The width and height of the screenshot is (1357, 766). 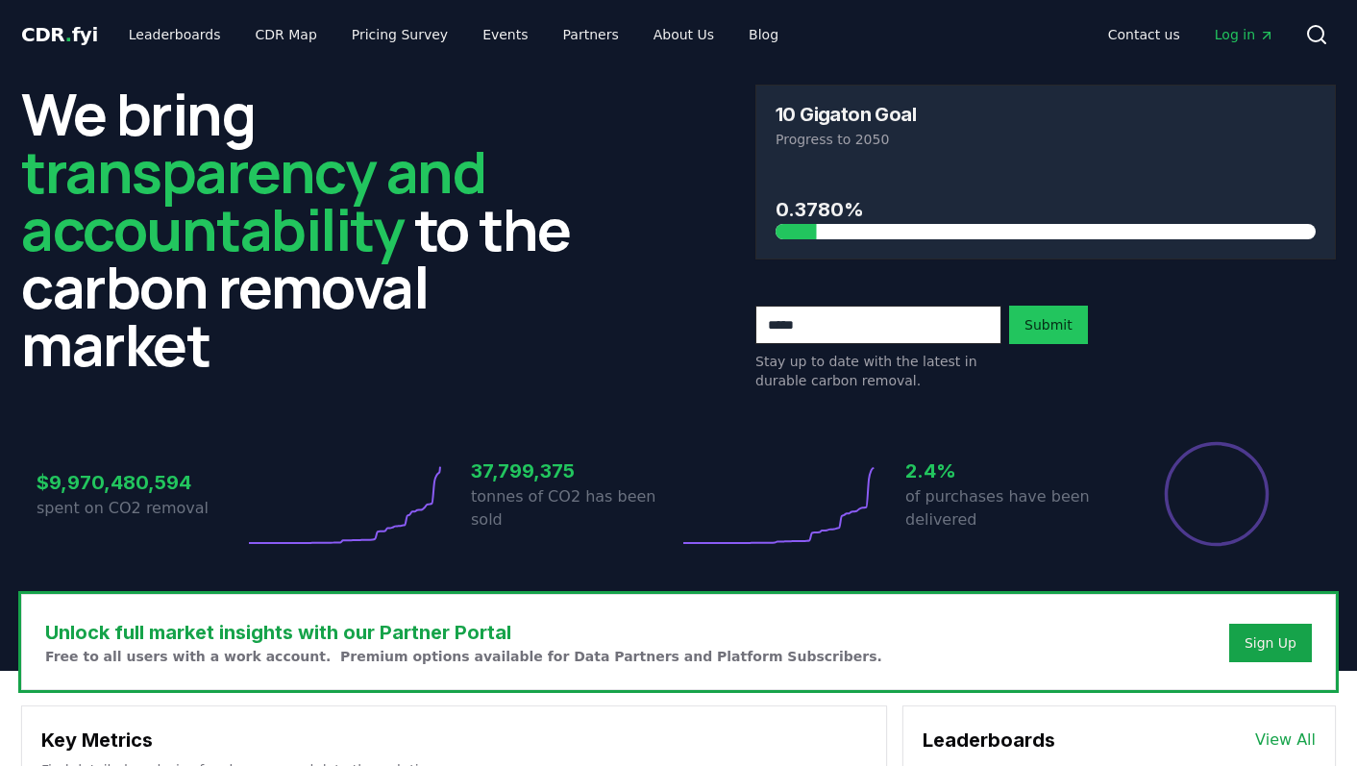 I want to click on p: Progress to 2050, so click(x=1046, y=139).